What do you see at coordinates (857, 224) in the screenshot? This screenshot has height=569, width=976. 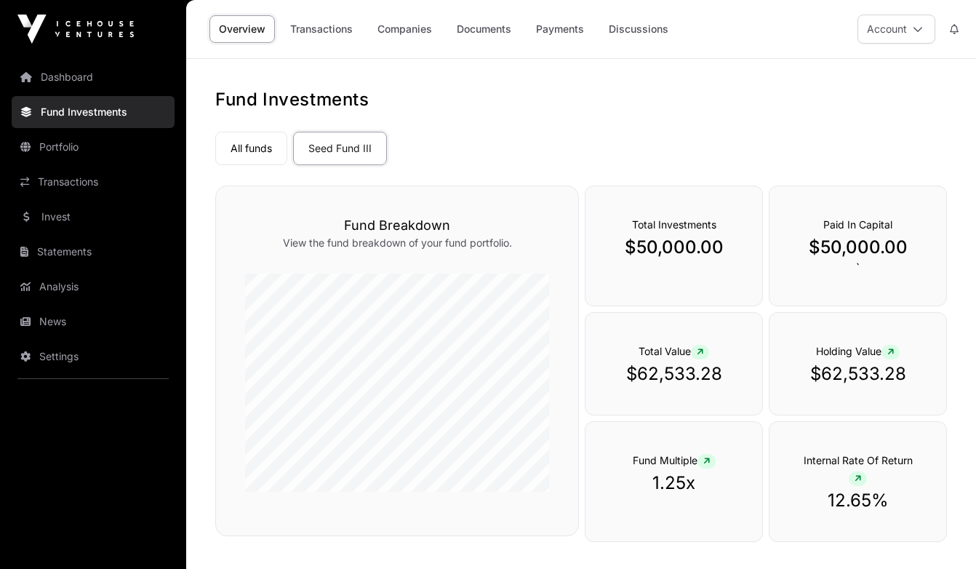 I see `span: Paid In Capital` at bounding box center [857, 224].